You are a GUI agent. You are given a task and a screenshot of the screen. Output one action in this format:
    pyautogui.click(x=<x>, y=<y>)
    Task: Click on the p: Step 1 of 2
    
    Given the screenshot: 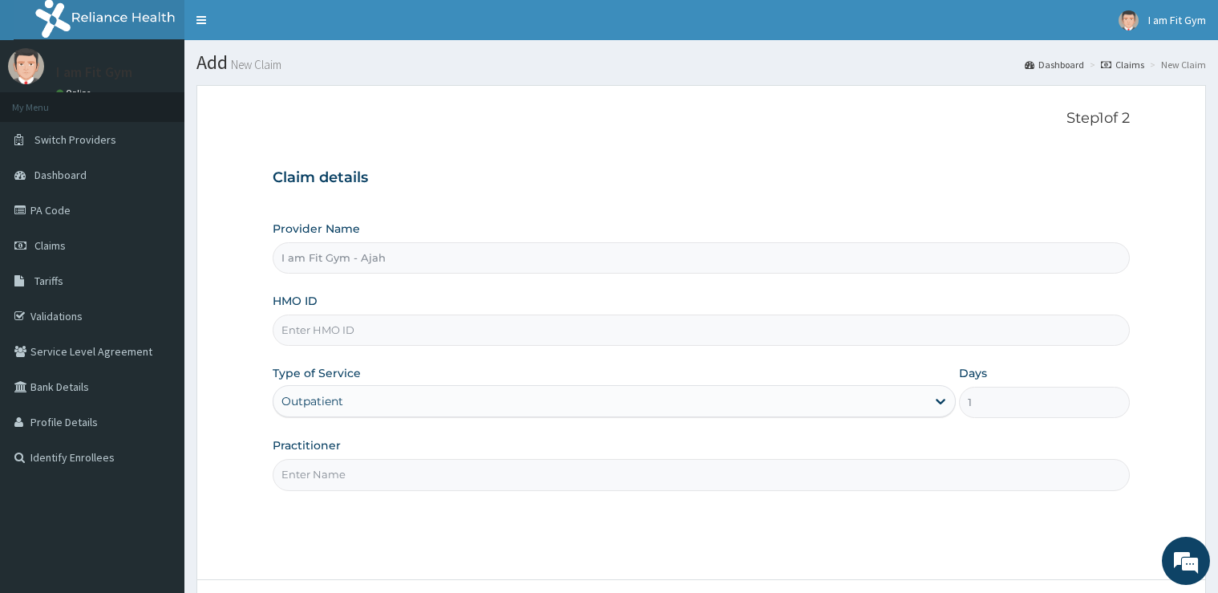 What is the action you would take?
    pyautogui.click(x=701, y=119)
    